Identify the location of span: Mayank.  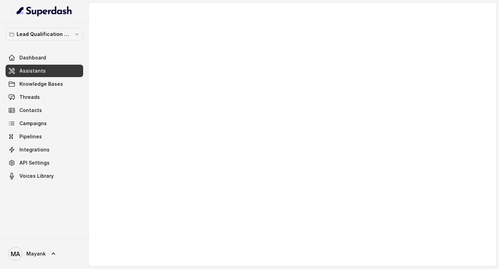
(36, 254).